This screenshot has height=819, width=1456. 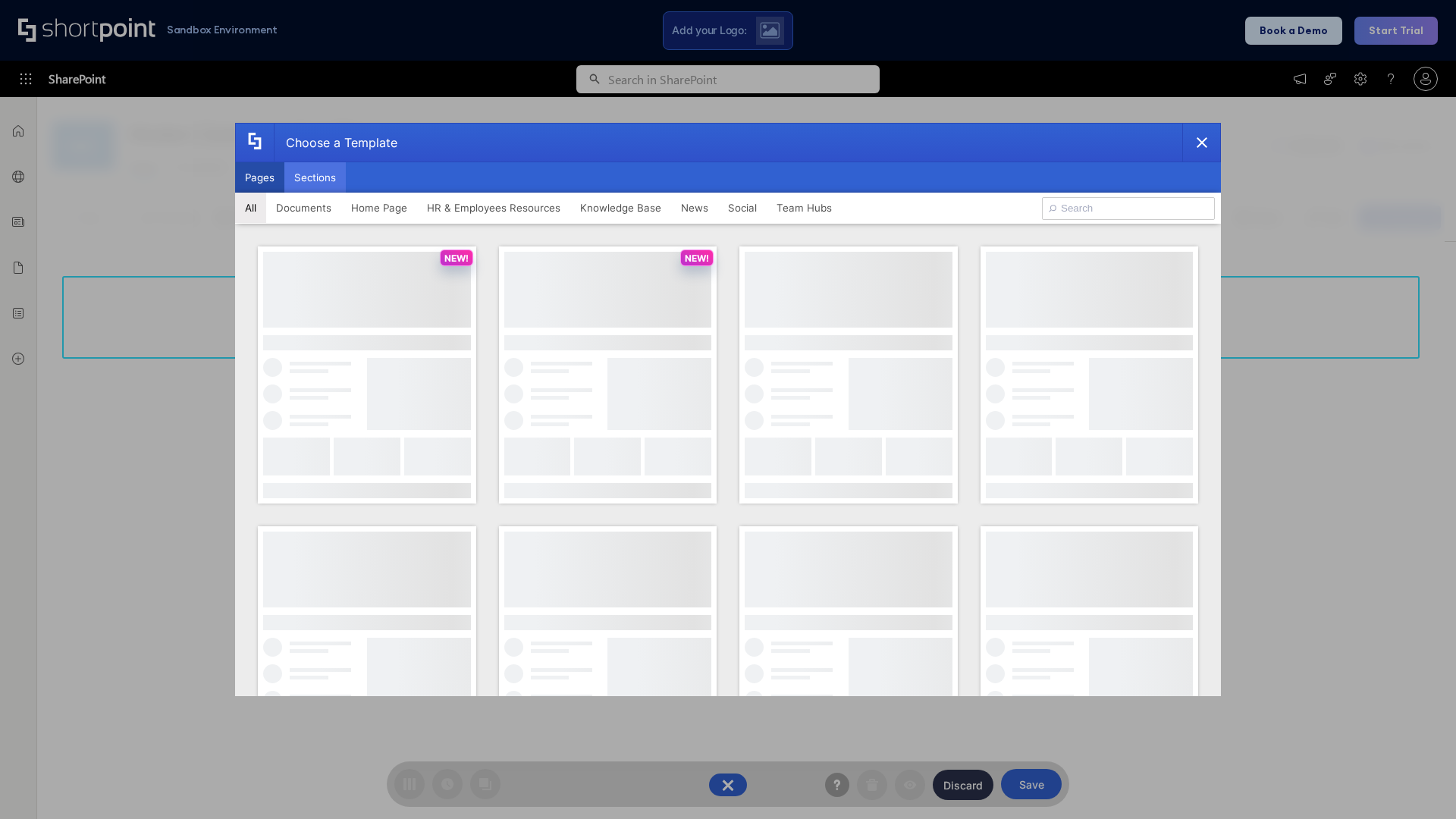 What do you see at coordinates (743, 207) in the screenshot?
I see `button: Social` at bounding box center [743, 207].